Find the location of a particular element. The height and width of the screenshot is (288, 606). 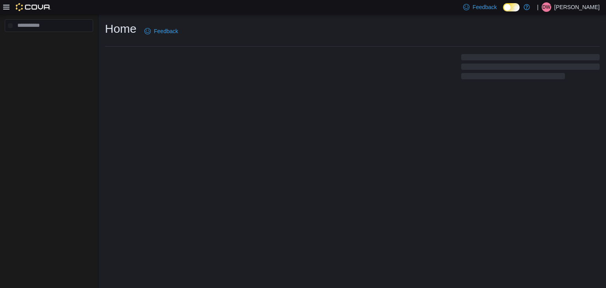

h1: Home is located at coordinates (121, 29).